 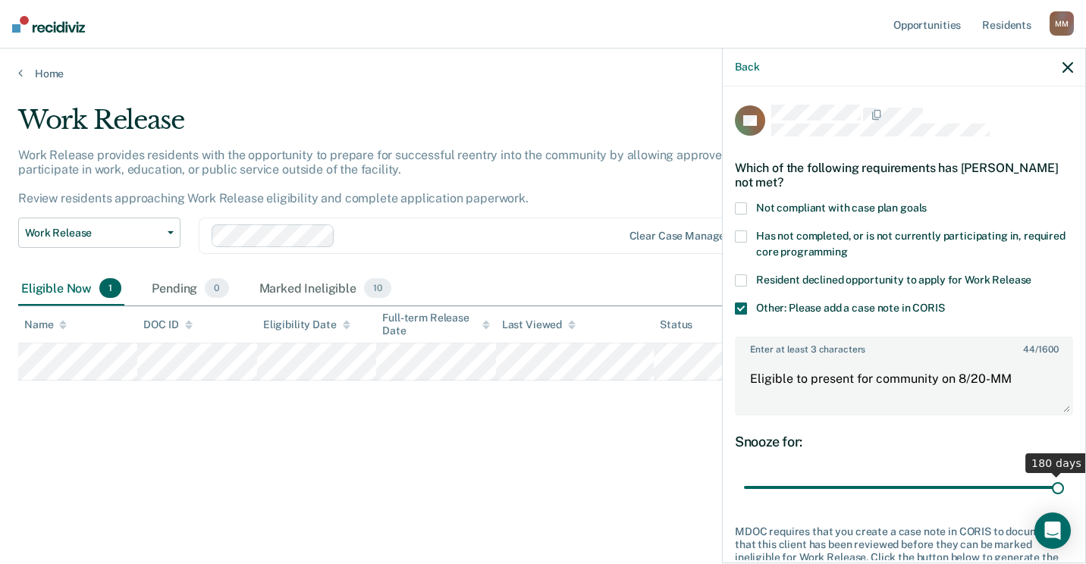 What do you see at coordinates (49, 24) in the screenshot?
I see `img: Recidiviz` at bounding box center [49, 24].